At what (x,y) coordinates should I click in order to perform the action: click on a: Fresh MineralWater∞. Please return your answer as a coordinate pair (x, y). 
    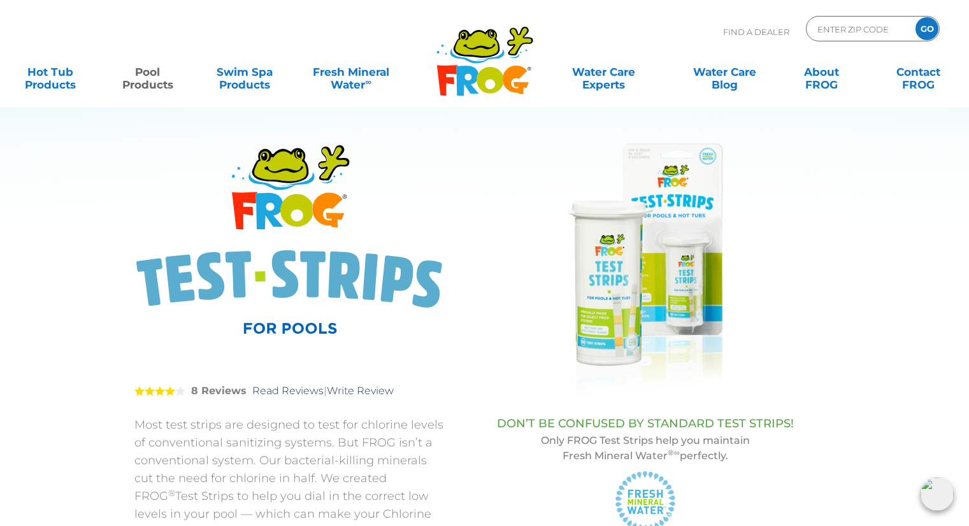
    Looking at the image, I should click on (351, 72).